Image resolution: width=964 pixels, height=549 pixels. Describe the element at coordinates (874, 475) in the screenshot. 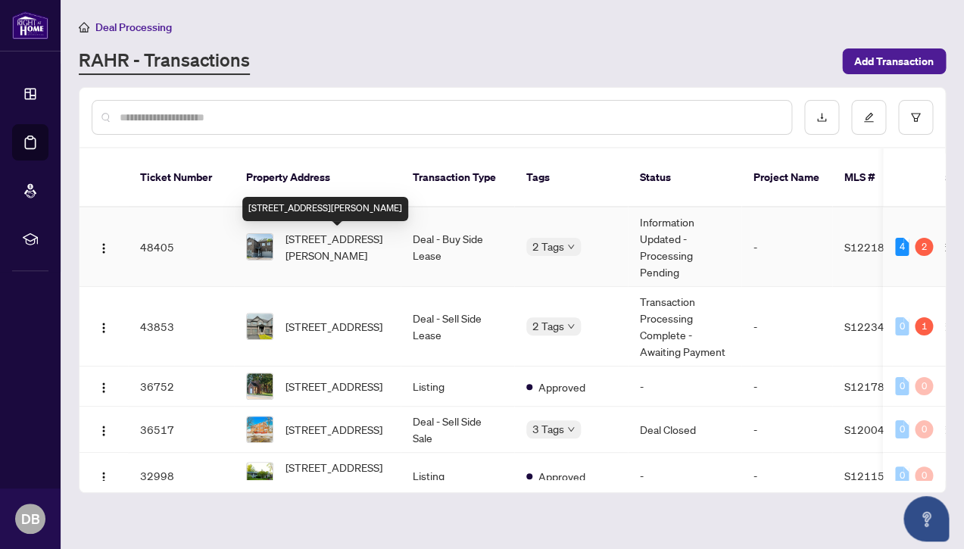

I see `span: S12115426` at that location.